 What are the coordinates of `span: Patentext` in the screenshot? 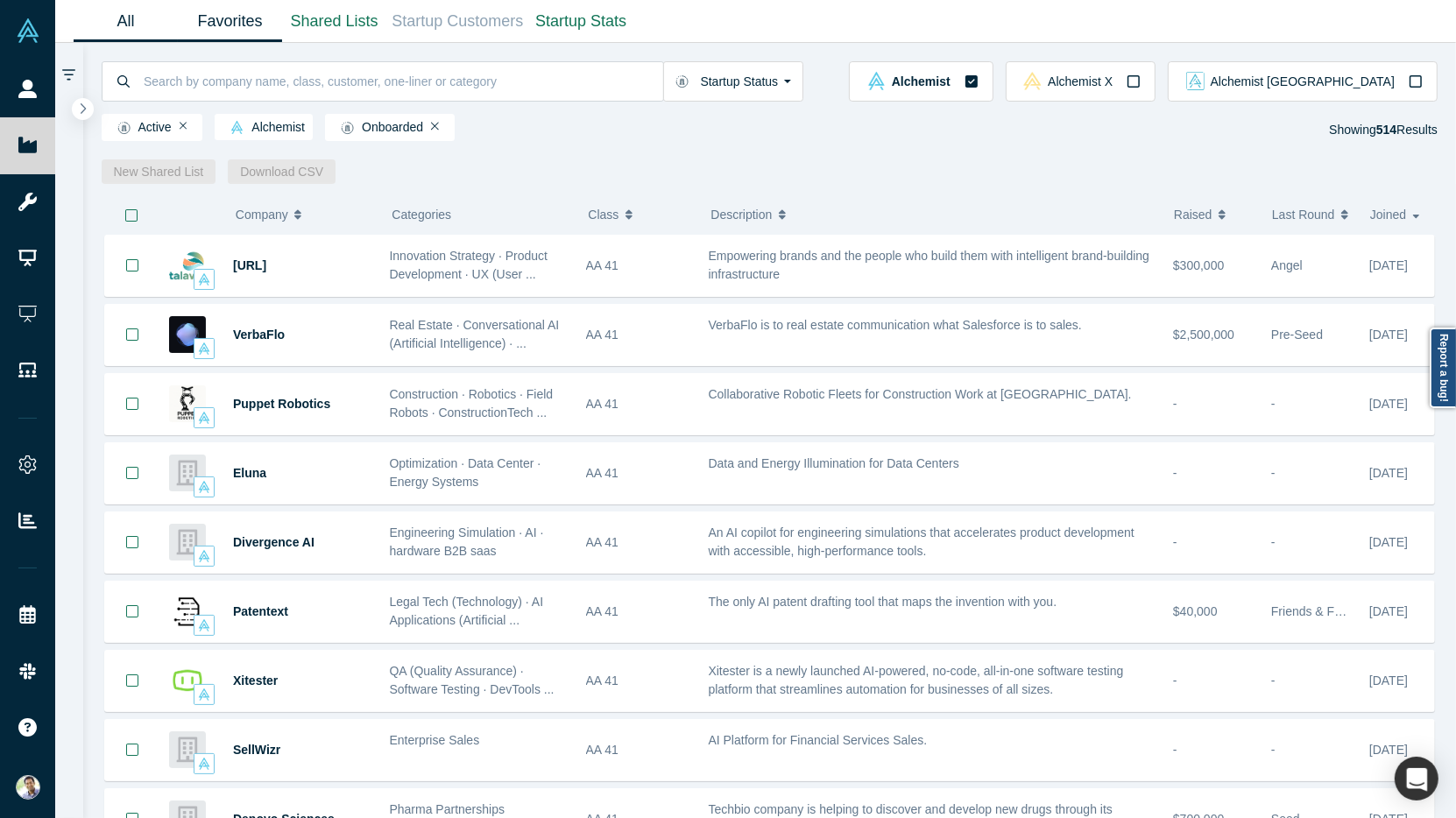 It's located at (260, 611).